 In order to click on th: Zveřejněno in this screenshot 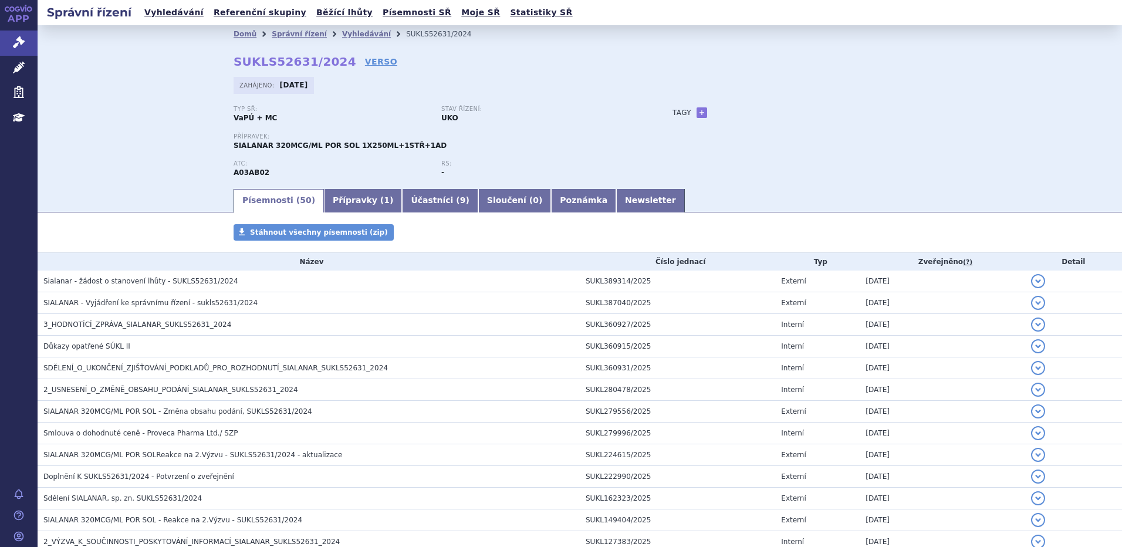, I will do `click(942, 262)`.